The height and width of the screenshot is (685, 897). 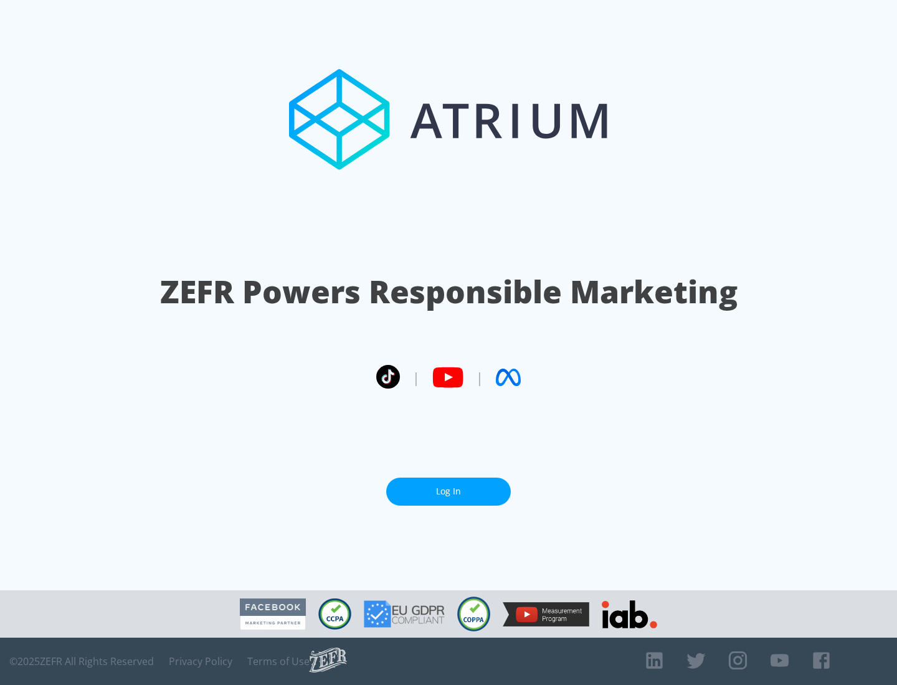 What do you see at coordinates (273, 614) in the screenshot?
I see `img: Facebook Marketing Partner` at bounding box center [273, 614].